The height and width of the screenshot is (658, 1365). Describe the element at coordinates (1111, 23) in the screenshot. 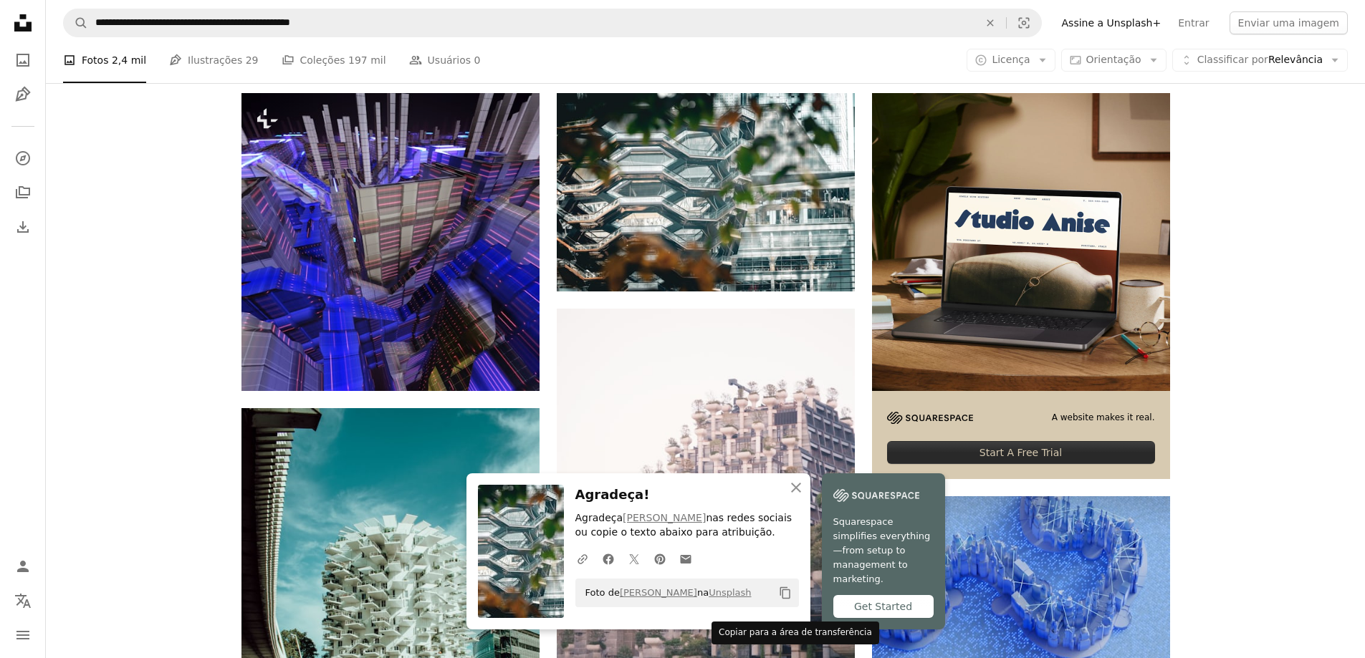

I see `a: Assine a Unsplash+` at that location.